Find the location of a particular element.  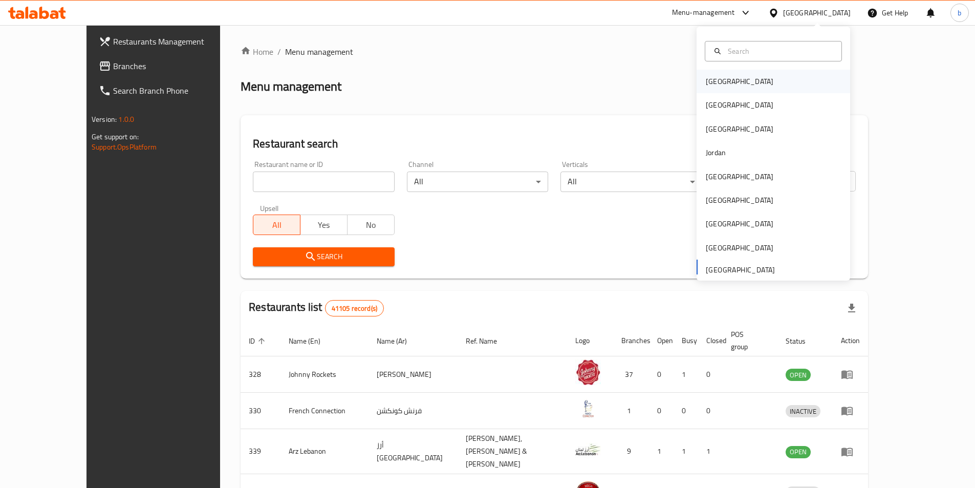

nav: breadcrumb is located at coordinates (554, 52).